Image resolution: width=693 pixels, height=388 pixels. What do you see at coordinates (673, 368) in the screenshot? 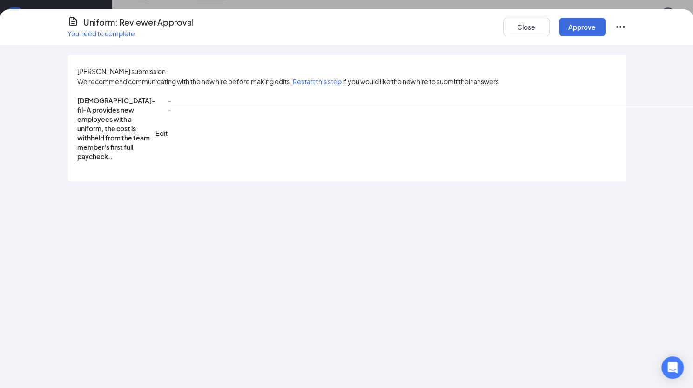
I see `div: Open Intercom Messenger` at bounding box center [673, 368].